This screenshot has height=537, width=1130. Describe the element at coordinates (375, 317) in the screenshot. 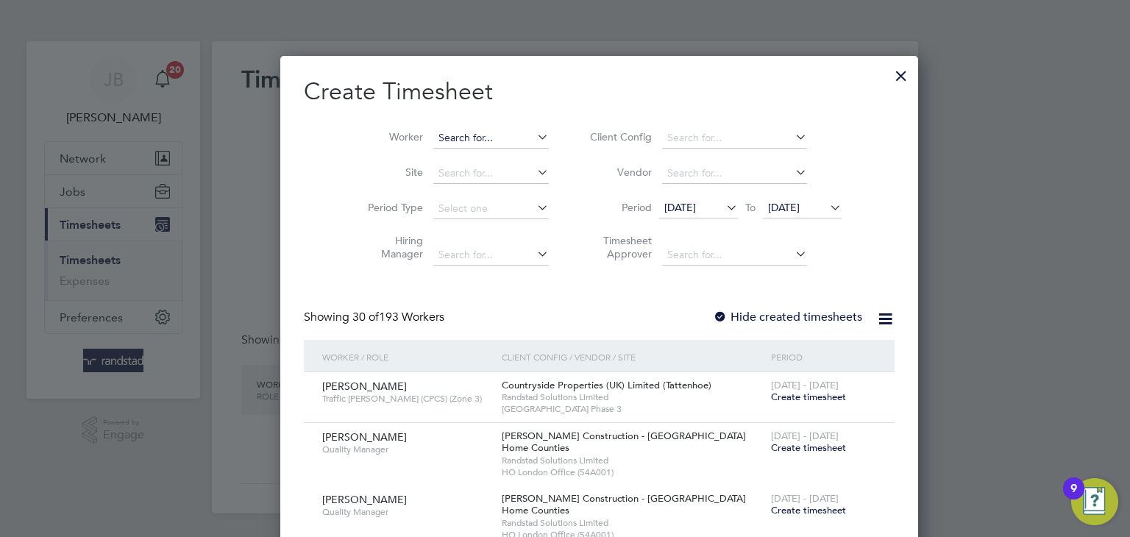

I see `div: Showing` at that location.